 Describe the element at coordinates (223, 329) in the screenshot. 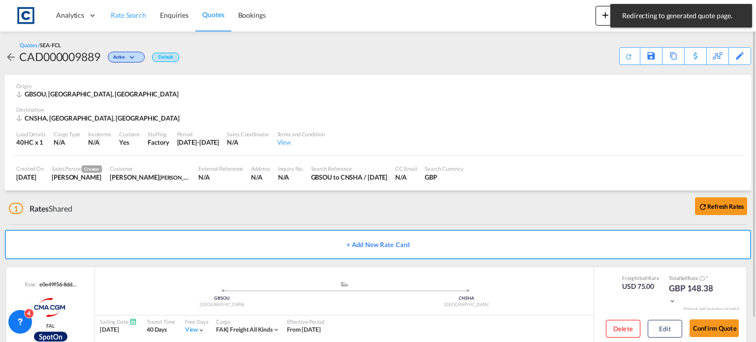

I see `span: FAK` at that location.